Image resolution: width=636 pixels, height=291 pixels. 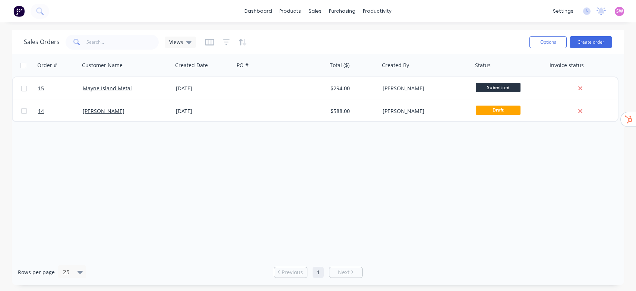 What do you see at coordinates (41, 111) in the screenshot?
I see `span: 14` at bounding box center [41, 111].